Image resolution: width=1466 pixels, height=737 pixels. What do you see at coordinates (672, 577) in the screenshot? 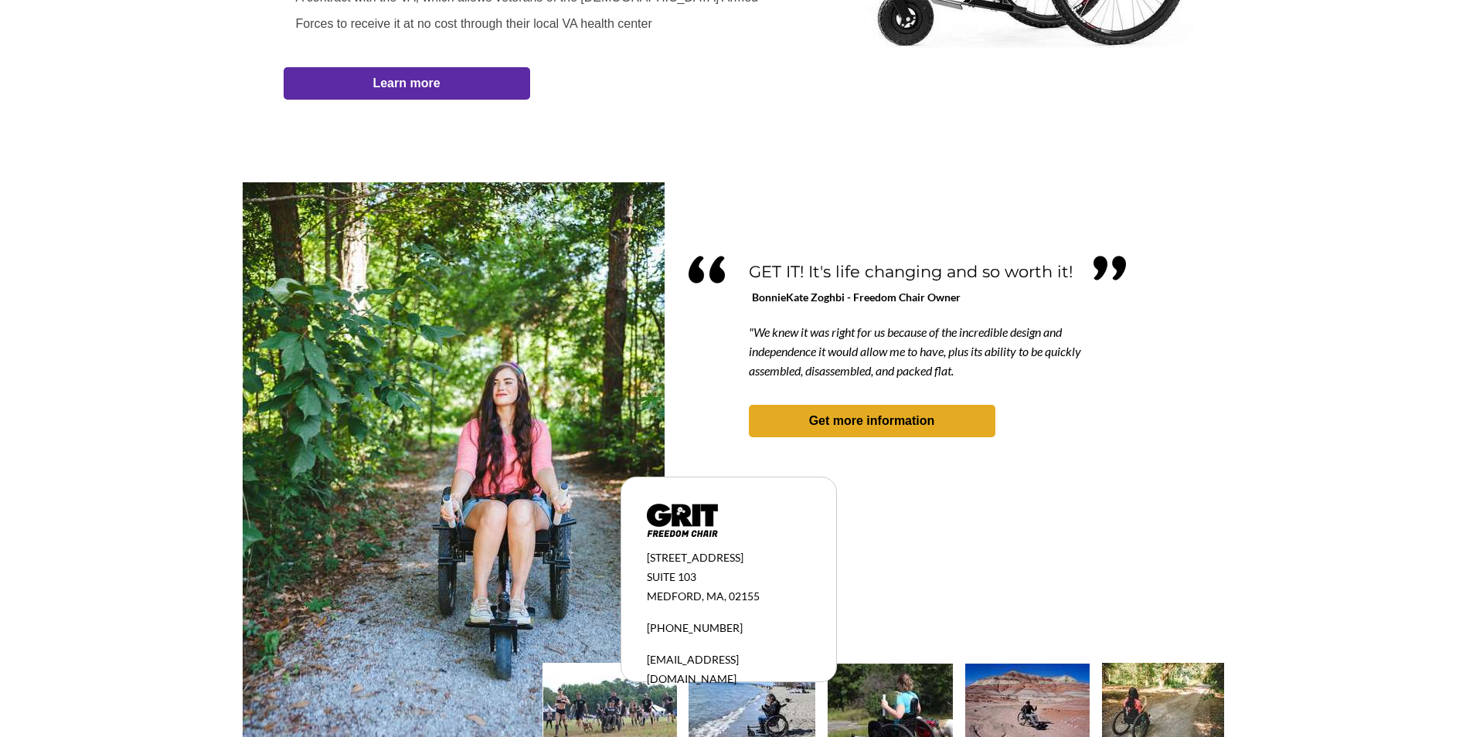
I see `span: SUITE 103` at bounding box center [672, 577].